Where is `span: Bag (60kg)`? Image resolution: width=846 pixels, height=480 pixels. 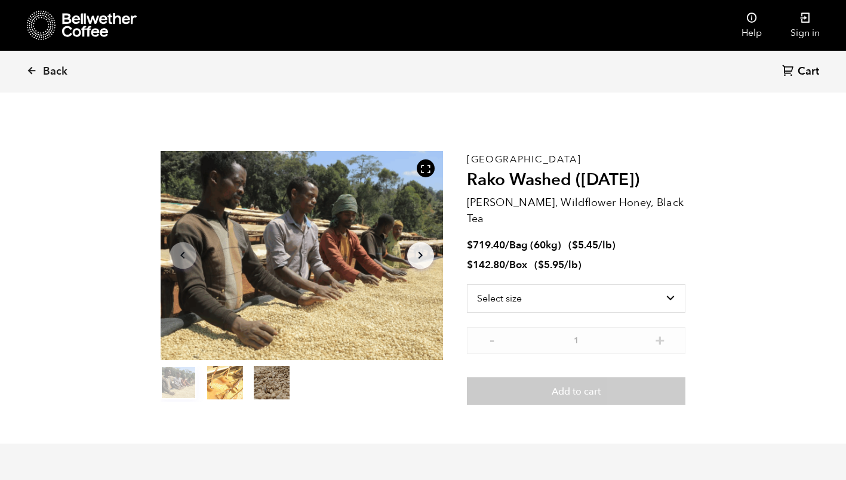 span: Bag (60kg) is located at coordinates (535, 245).